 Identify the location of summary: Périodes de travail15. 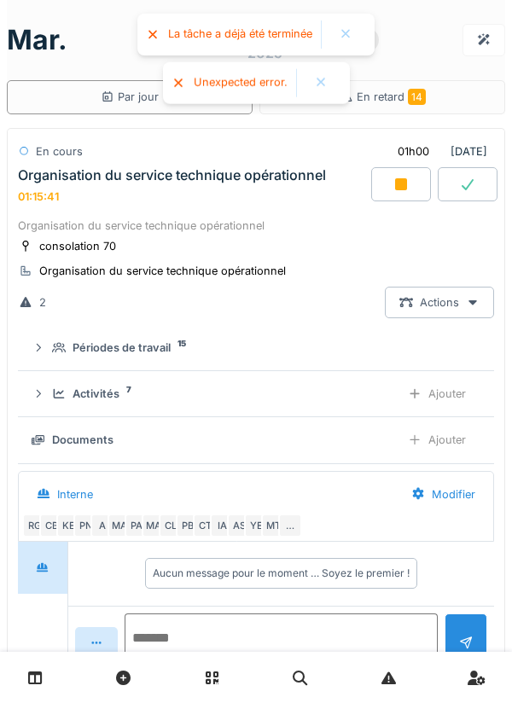
(256, 347).